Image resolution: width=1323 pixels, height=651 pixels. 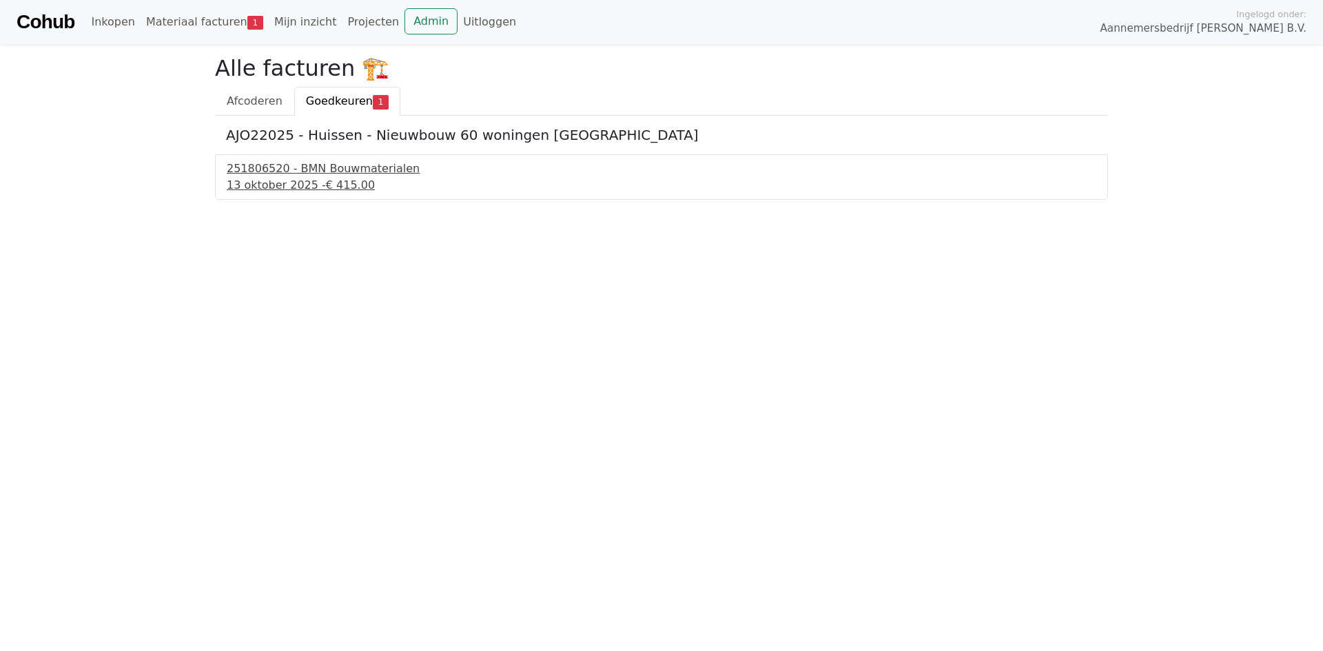 What do you see at coordinates (347, 101) in the screenshot?
I see `a: Goedkeuren1` at bounding box center [347, 101].